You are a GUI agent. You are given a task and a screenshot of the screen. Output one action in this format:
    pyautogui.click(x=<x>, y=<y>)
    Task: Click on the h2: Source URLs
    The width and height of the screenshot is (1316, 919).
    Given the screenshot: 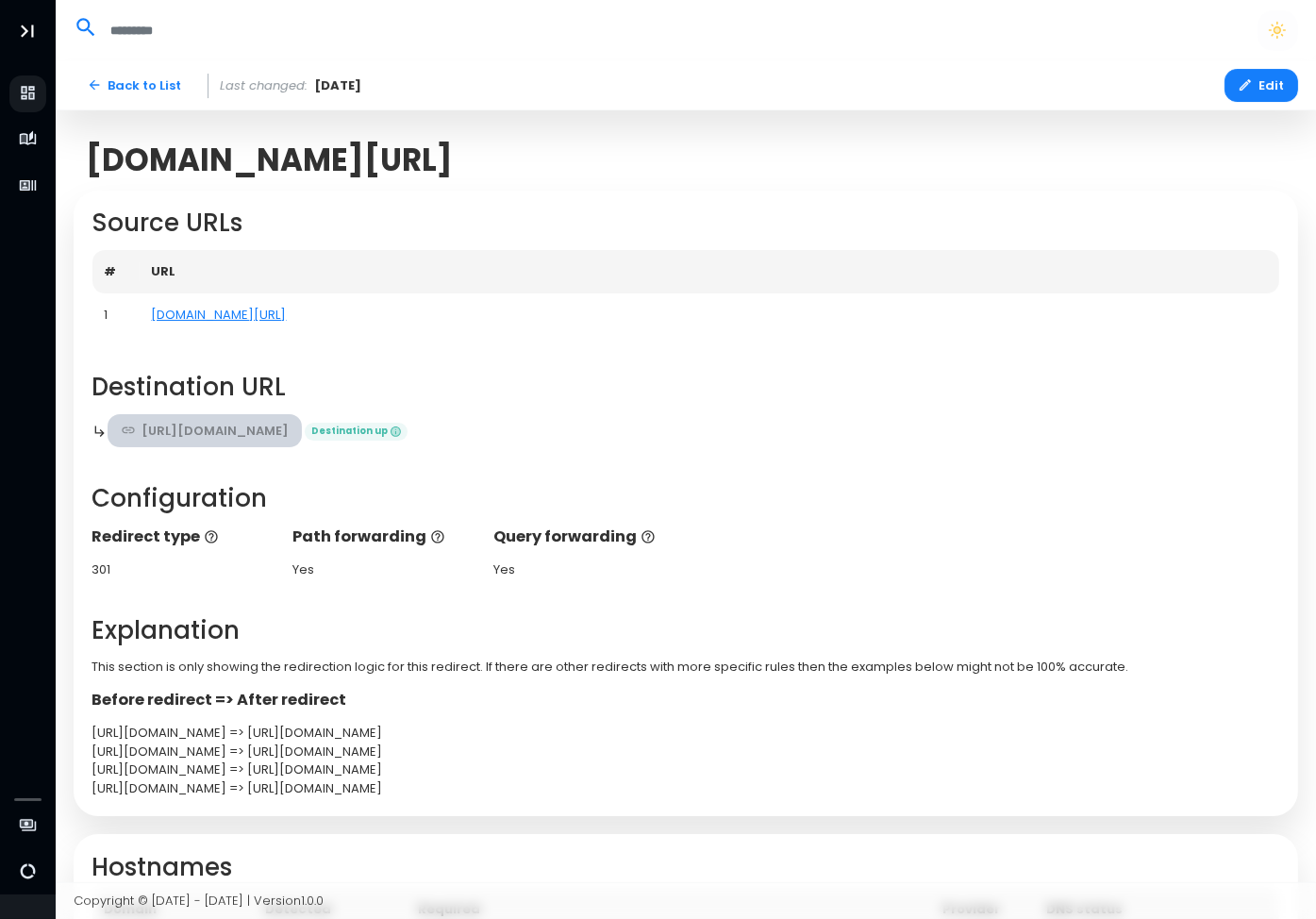 What is the action you would take?
    pyautogui.click(x=685, y=223)
    